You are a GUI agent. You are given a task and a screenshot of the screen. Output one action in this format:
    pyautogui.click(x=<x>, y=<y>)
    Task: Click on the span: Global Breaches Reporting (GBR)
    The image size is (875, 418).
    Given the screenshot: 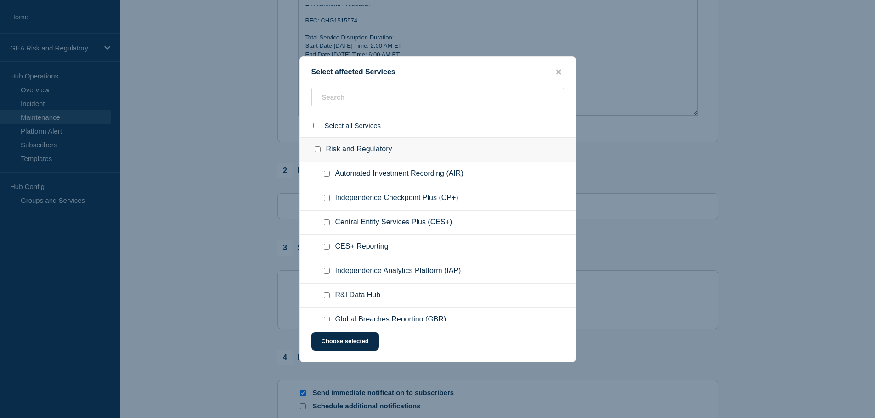 What is the action you would take?
    pyautogui.click(x=391, y=320)
    